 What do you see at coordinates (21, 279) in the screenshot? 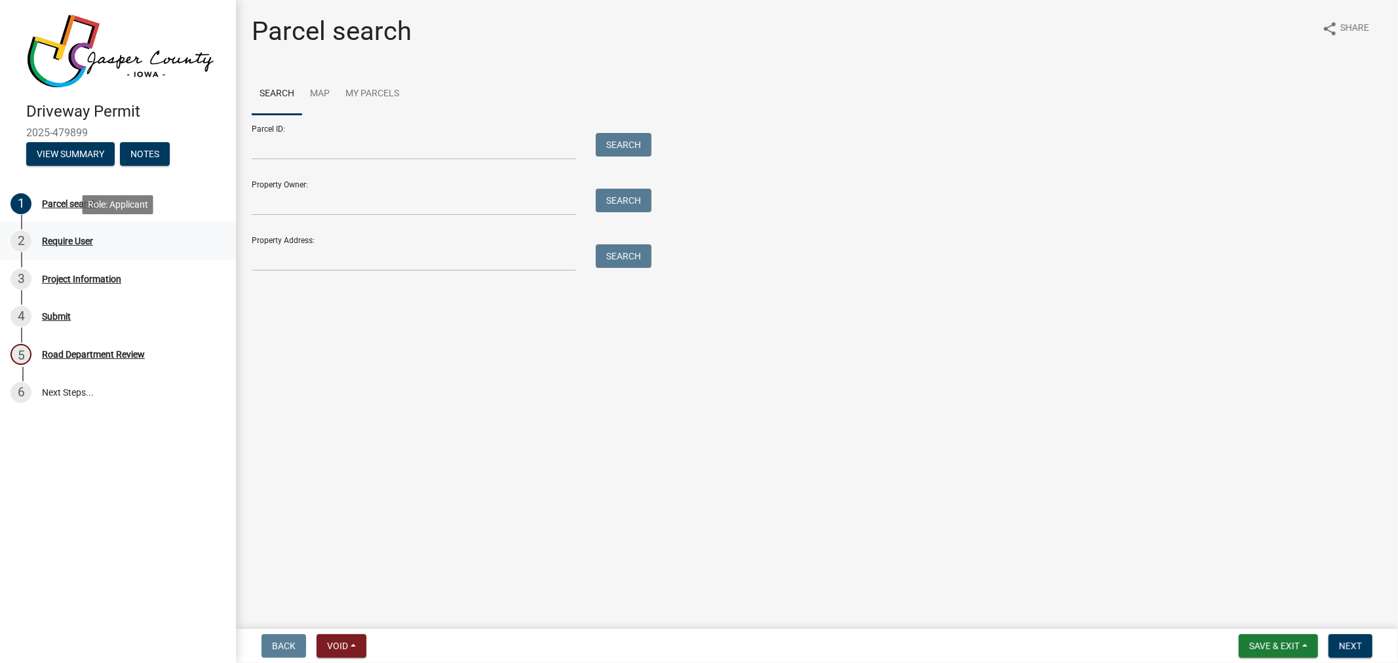
I see `div: 3` at bounding box center [21, 279].